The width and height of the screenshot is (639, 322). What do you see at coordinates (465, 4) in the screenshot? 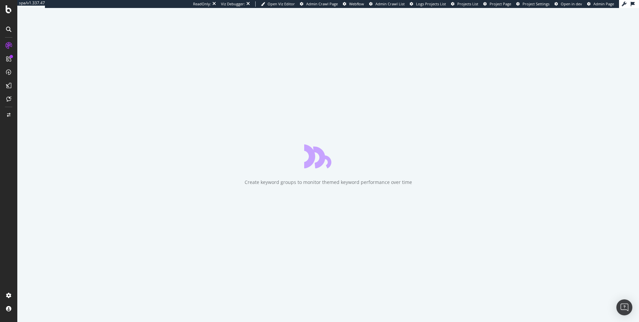
I see `a: Projects List` at bounding box center [465, 4].